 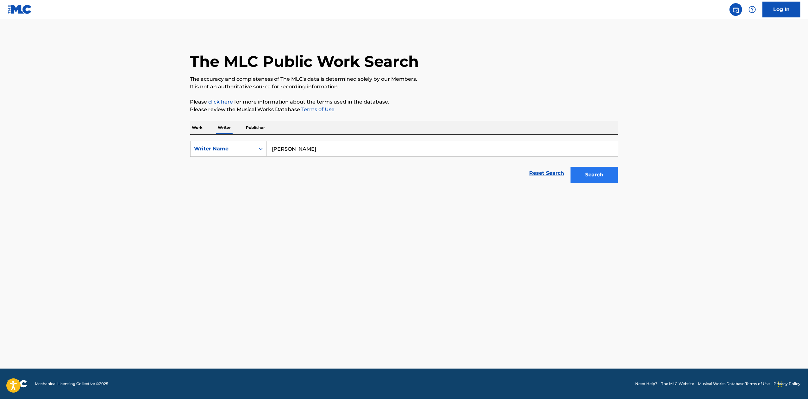 What do you see at coordinates (404, 79) in the screenshot?
I see `p: The accuracy and completeness of The MLC's data is determined solely by our Members.` at bounding box center [404, 79].